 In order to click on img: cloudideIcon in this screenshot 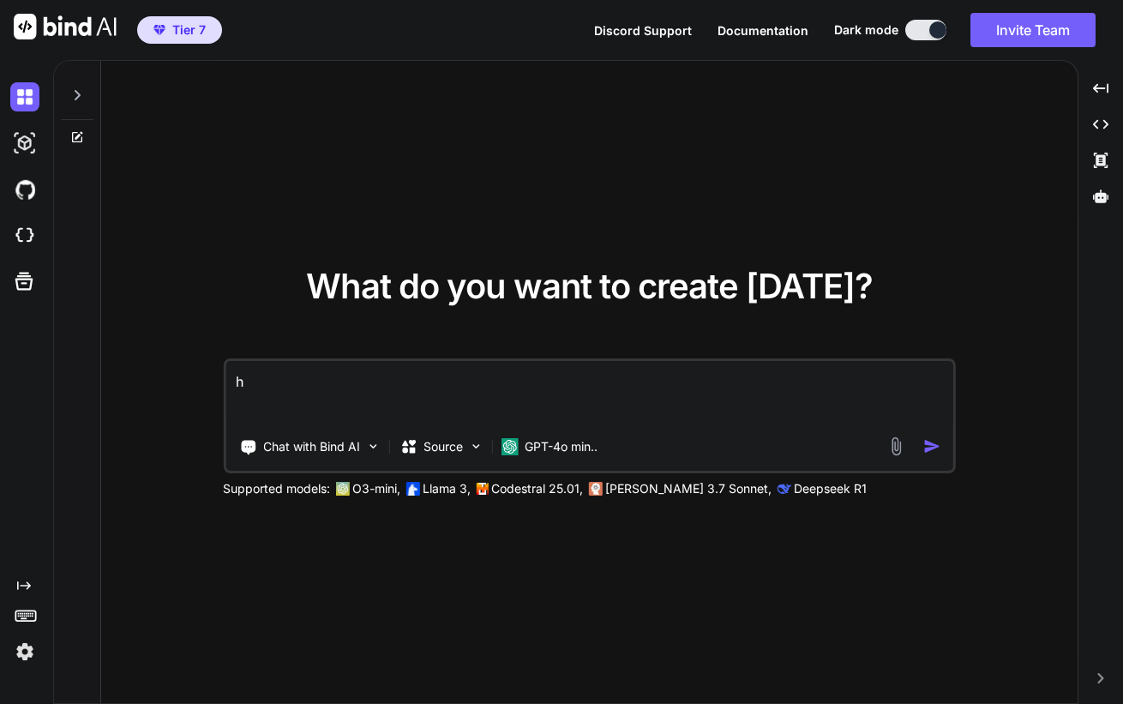, I will do `click(25, 236)`.